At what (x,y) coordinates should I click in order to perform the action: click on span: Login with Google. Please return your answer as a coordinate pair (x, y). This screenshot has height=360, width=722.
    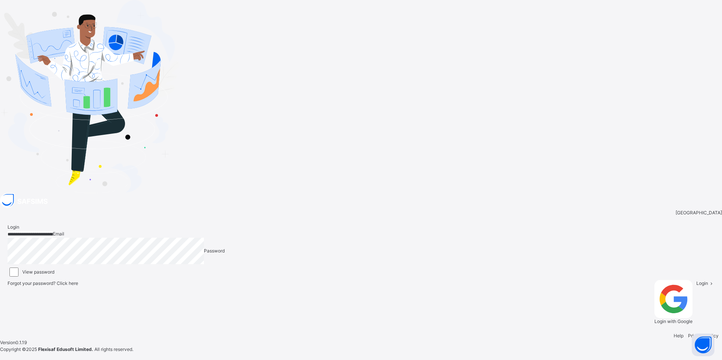
    Looking at the image, I should click on (673, 321).